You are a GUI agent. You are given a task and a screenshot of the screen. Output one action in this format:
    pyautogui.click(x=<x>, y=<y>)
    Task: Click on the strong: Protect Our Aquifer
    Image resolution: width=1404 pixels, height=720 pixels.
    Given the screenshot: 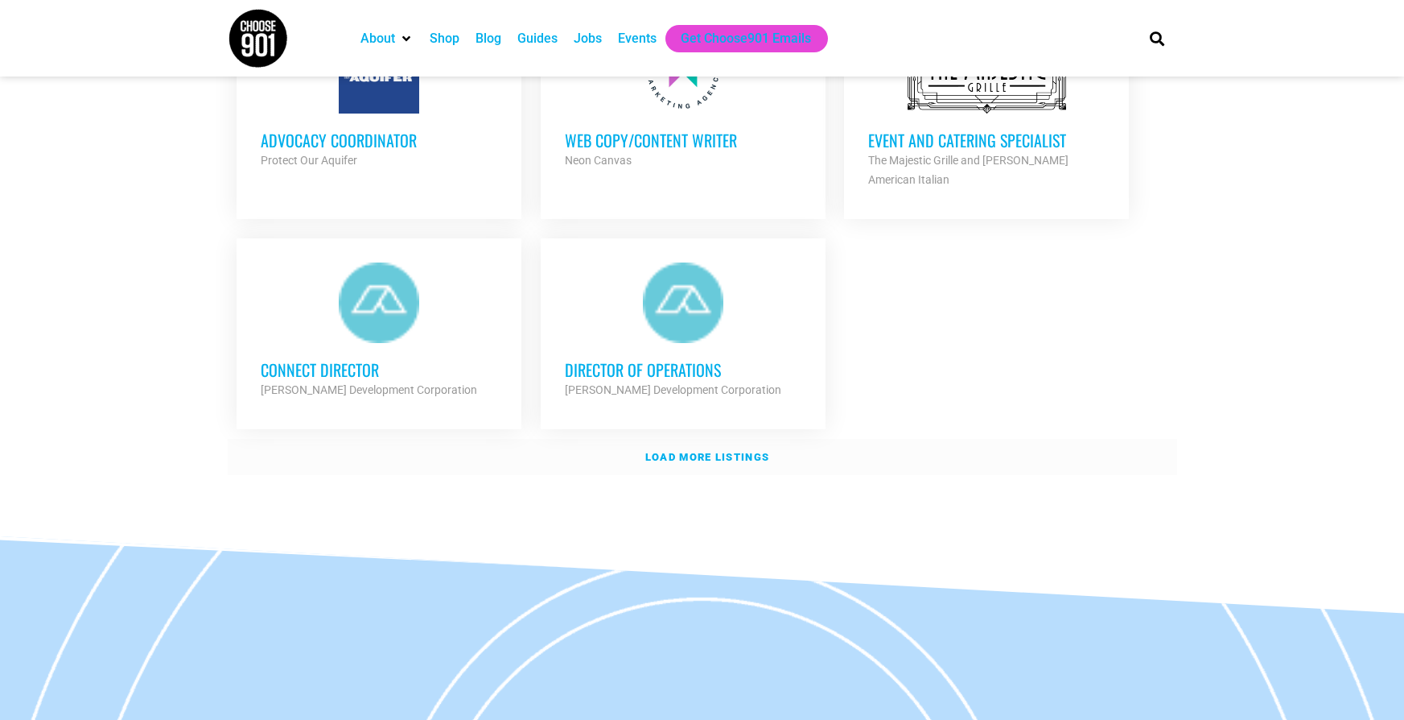 What is the action you would take?
    pyautogui.click(x=309, y=160)
    